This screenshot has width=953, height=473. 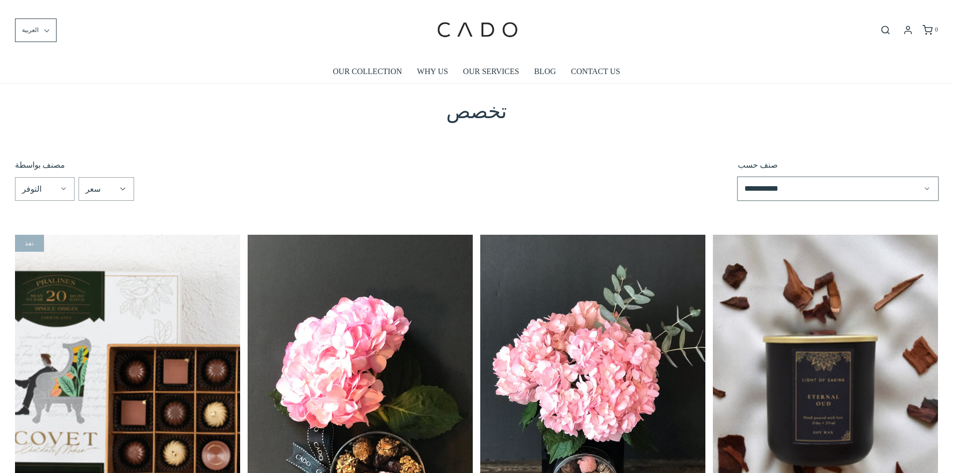 What do you see at coordinates (477, 30) in the screenshot?
I see `img: cadogifting` at bounding box center [477, 30].